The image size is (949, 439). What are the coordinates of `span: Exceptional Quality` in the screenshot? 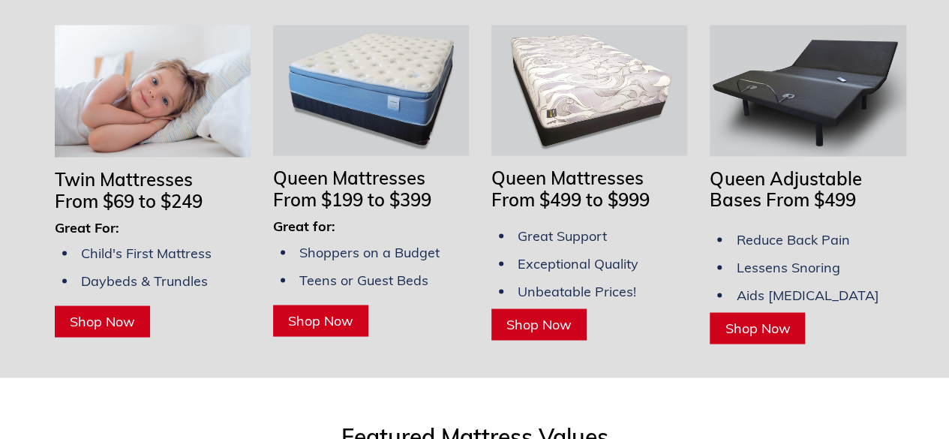 It's located at (578, 263).